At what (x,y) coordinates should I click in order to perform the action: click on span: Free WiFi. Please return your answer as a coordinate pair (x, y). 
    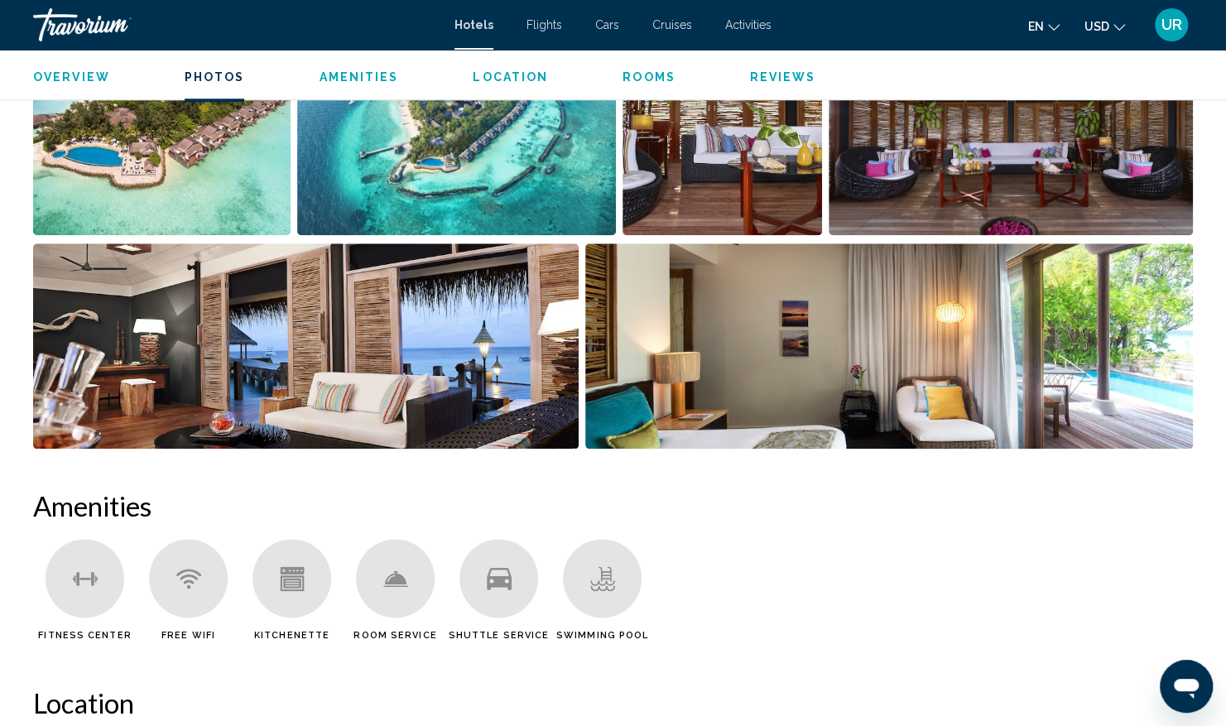
    Looking at the image, I should click on (188, 635).